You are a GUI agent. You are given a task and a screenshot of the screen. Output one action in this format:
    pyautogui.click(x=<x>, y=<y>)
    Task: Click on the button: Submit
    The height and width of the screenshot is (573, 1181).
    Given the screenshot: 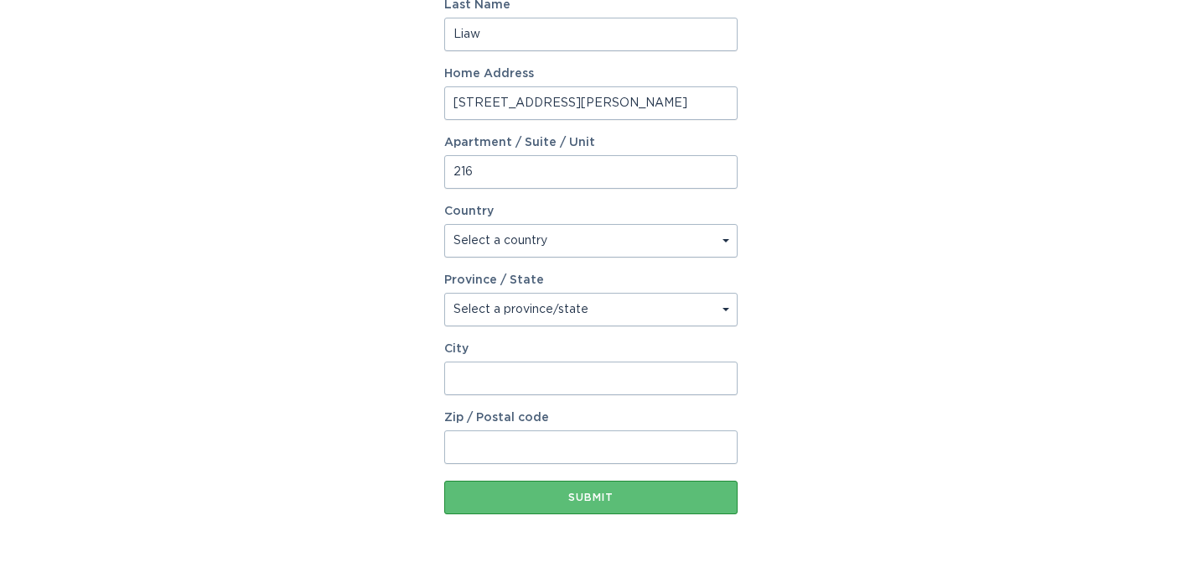 What is the action you would take?
    pyautogui.click(x=591, y=497)
    